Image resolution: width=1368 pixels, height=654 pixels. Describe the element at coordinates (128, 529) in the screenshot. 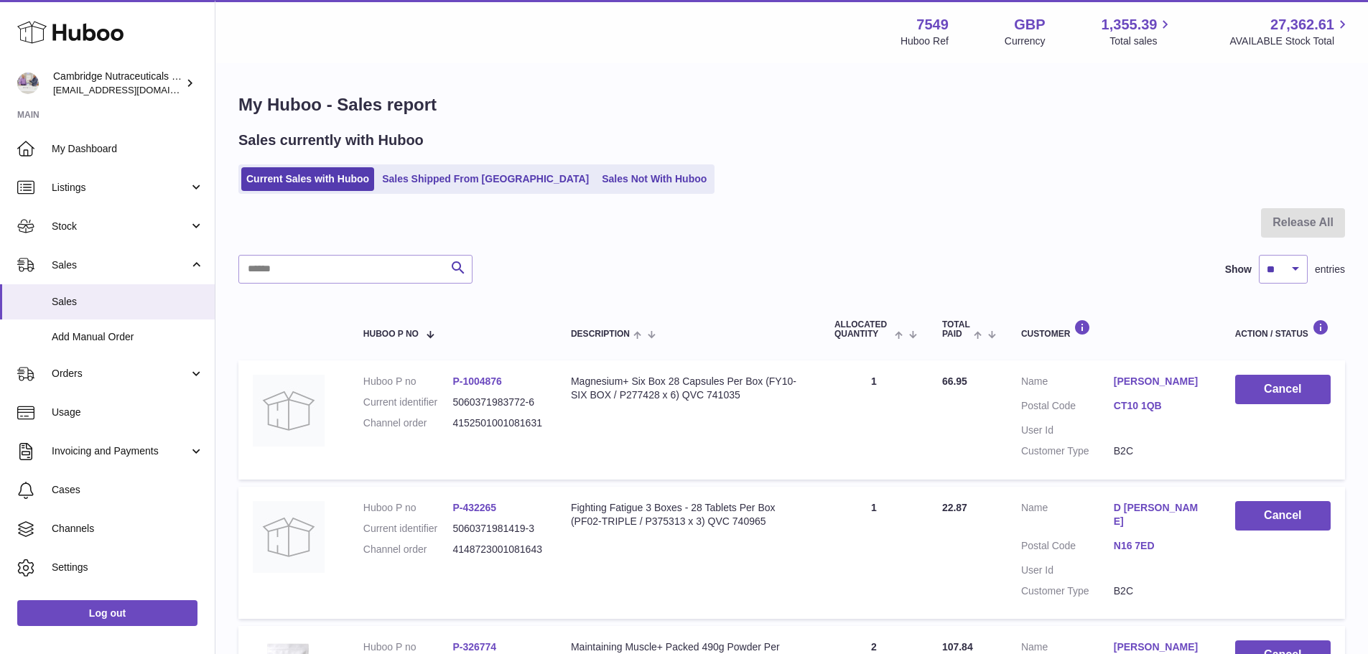

I see `span: Channels` at that location.